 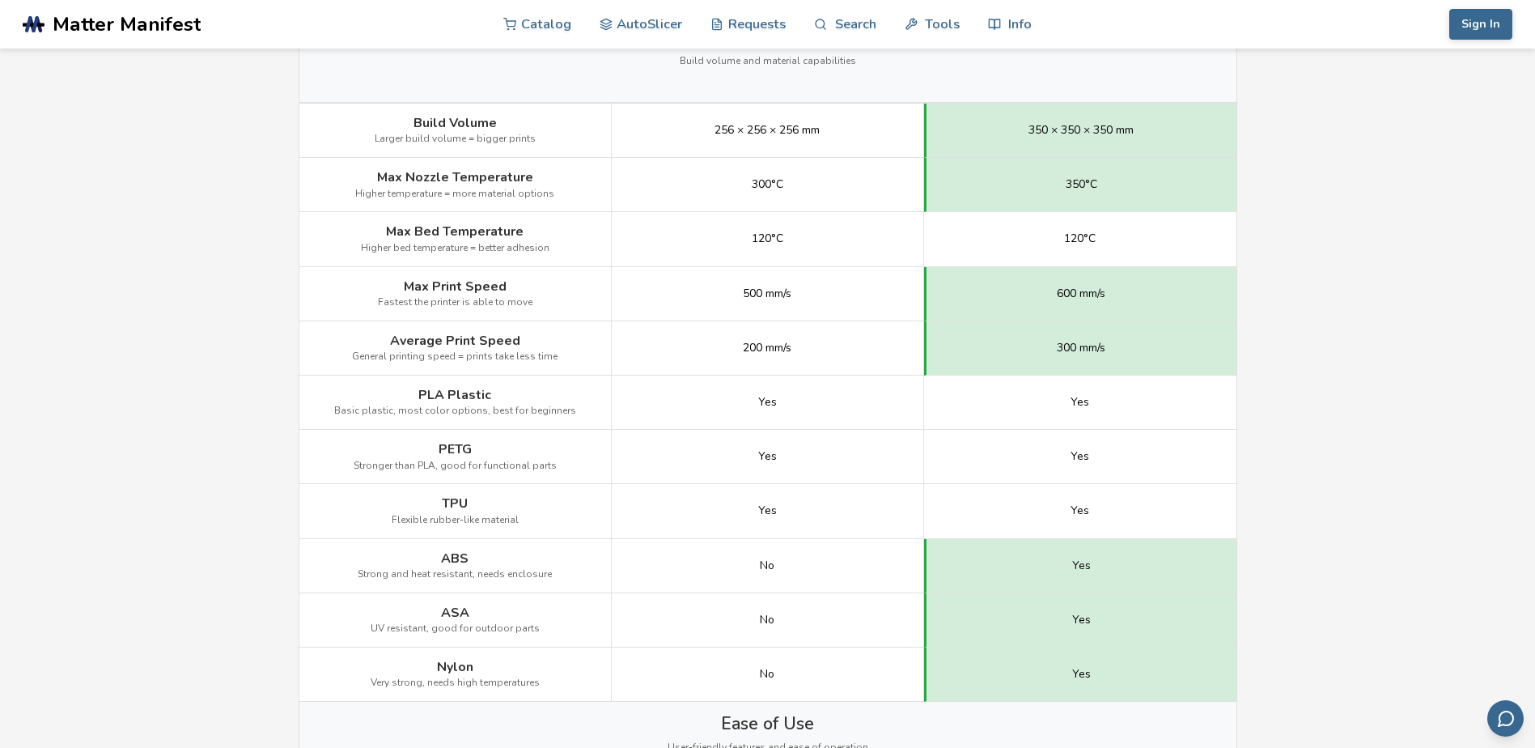 I want to click on span: 500 mm/s, so click(x=767, y=294).